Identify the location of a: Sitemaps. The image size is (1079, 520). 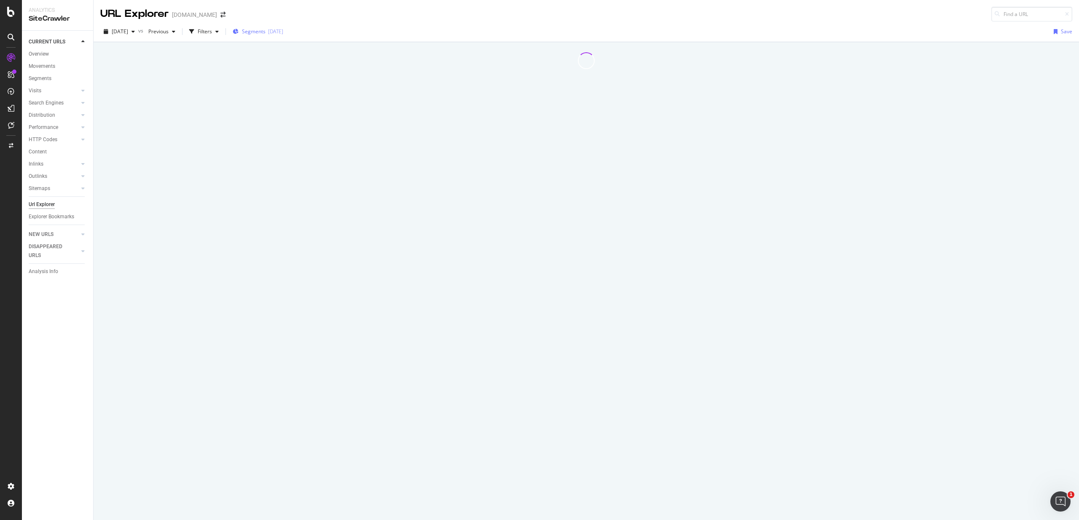
(54, 188).